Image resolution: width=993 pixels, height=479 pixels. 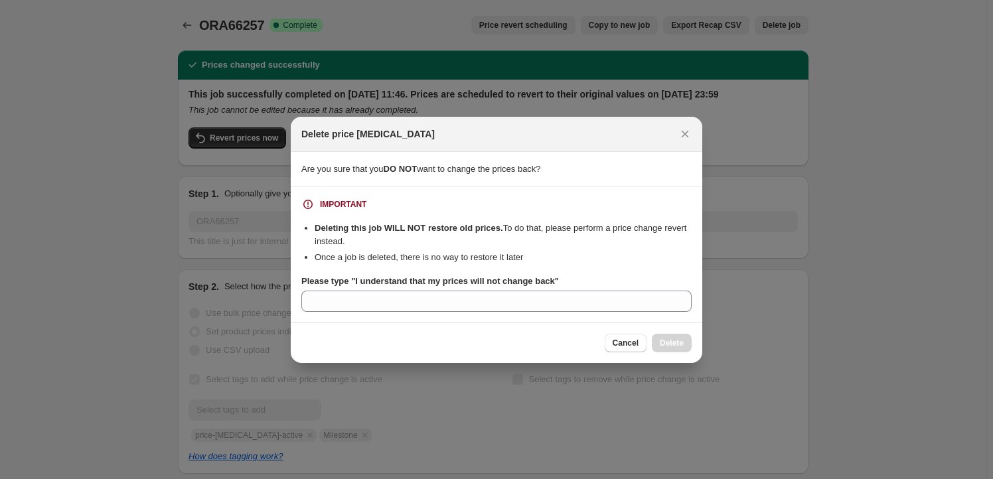 I want to click on button: Cancel, so click(x=625, y=343).